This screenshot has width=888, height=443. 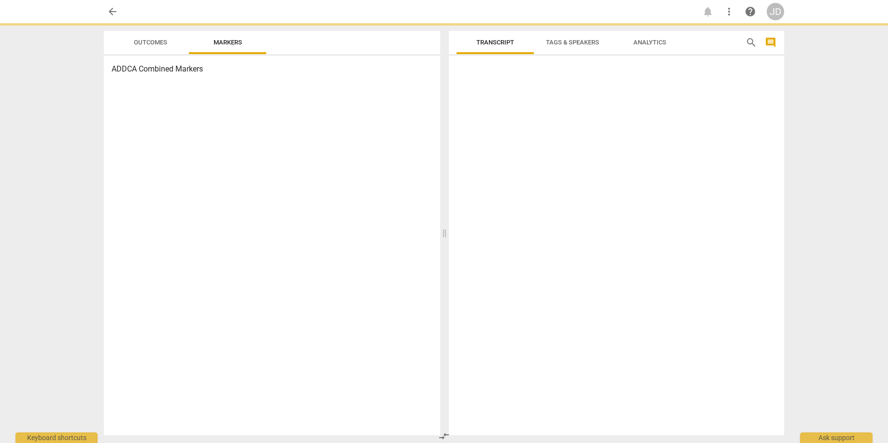 I want to click on button: Search, so click(x=751, y=43).